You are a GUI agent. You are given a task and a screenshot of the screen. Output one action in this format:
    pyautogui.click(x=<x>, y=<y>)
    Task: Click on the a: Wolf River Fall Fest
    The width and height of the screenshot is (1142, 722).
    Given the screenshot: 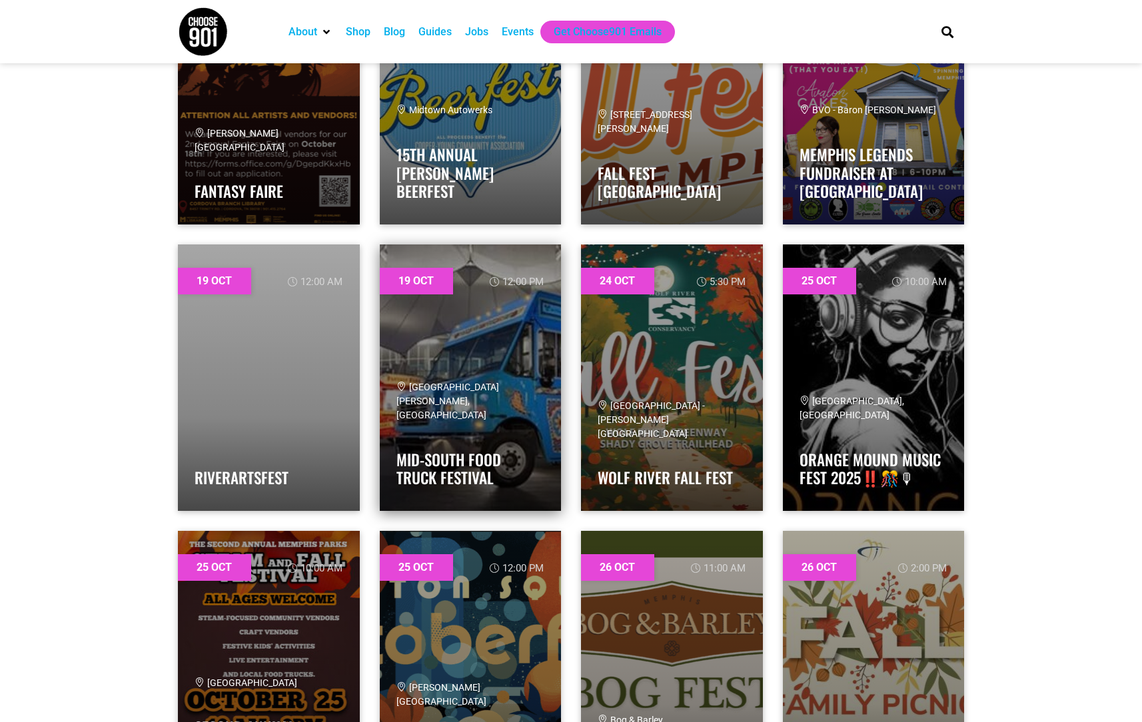 What is the action you would take?
    pyautogui.click(x=665, y=478)
    